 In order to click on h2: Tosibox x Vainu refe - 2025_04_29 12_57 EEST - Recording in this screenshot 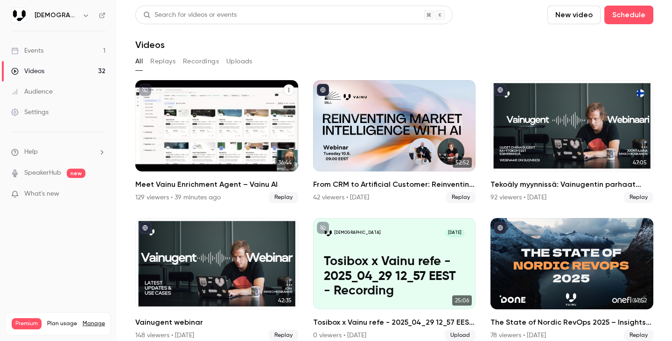, I will do `click(394, 323)`.